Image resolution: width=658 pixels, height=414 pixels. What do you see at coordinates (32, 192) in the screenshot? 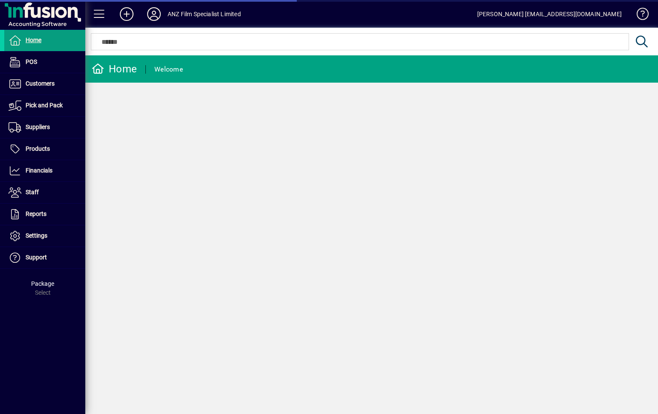
I see `span: Staff` at bounding box center [32, 192].